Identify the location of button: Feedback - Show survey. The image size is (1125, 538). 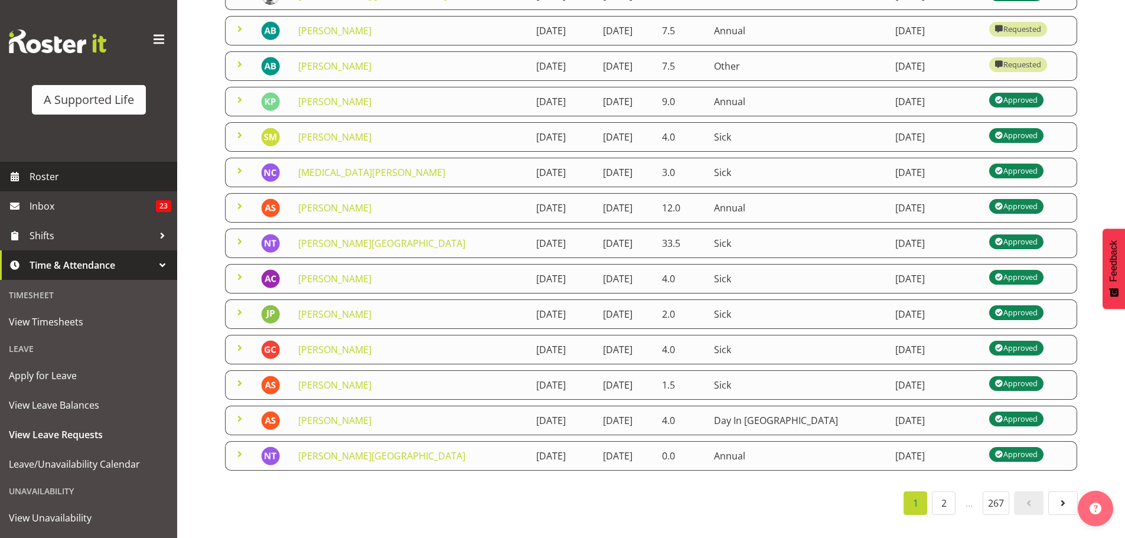
(1113, 269).